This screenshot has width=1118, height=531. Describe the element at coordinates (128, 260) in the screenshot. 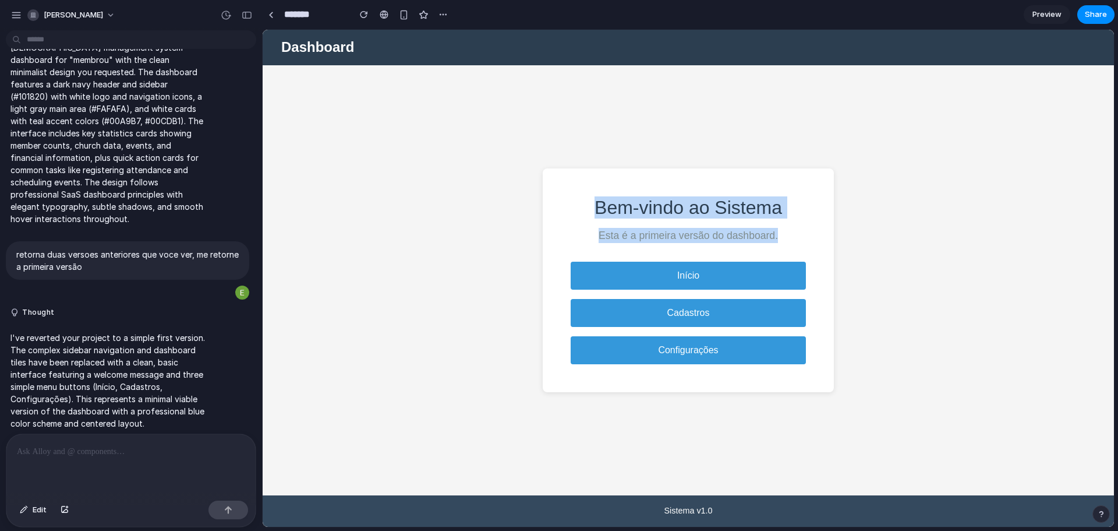

I see `p: retorna duas versoes anteriores que voce ver, me retorne a primeira versão` at that location.